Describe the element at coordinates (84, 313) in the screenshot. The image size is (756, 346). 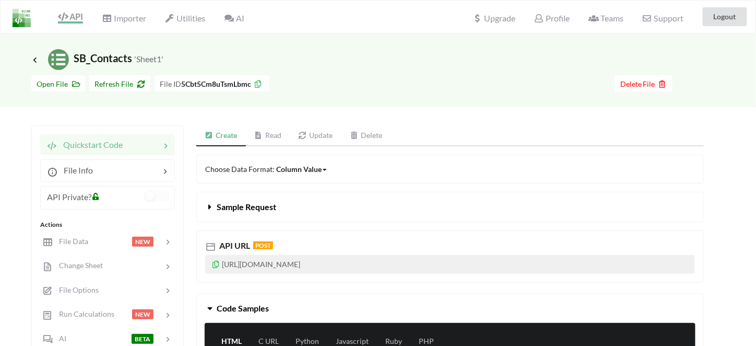
I see `span: Run Calculations` at that location.